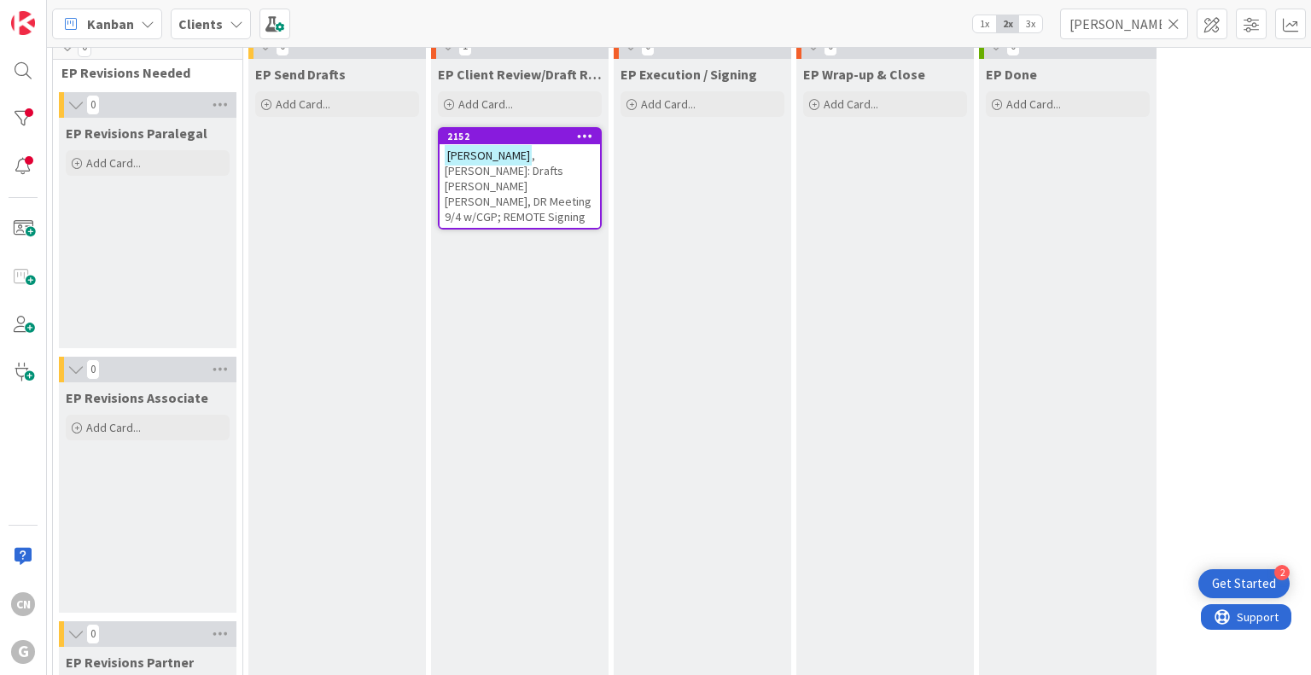  What do you see at coordinates (520, 74) in the screenshot?
I see `span: EP Client Review/Draft Review Meeting` at bounding box center [520, 74].